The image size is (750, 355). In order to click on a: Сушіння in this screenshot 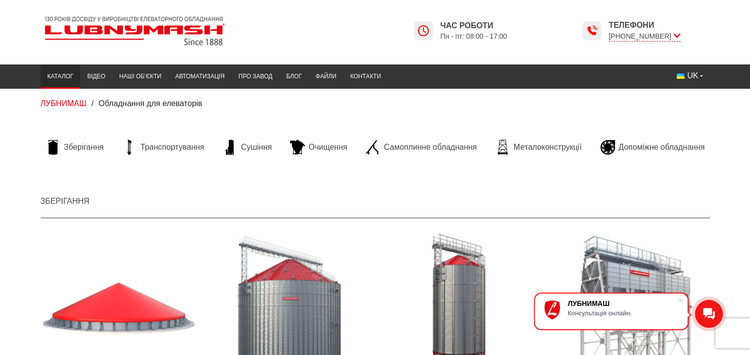, I will do `click(247, 147)`.